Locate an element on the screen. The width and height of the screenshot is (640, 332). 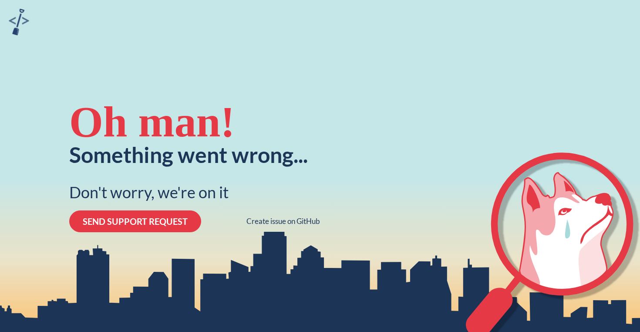
img: sandbox logo is located at coordinates (19, 22).